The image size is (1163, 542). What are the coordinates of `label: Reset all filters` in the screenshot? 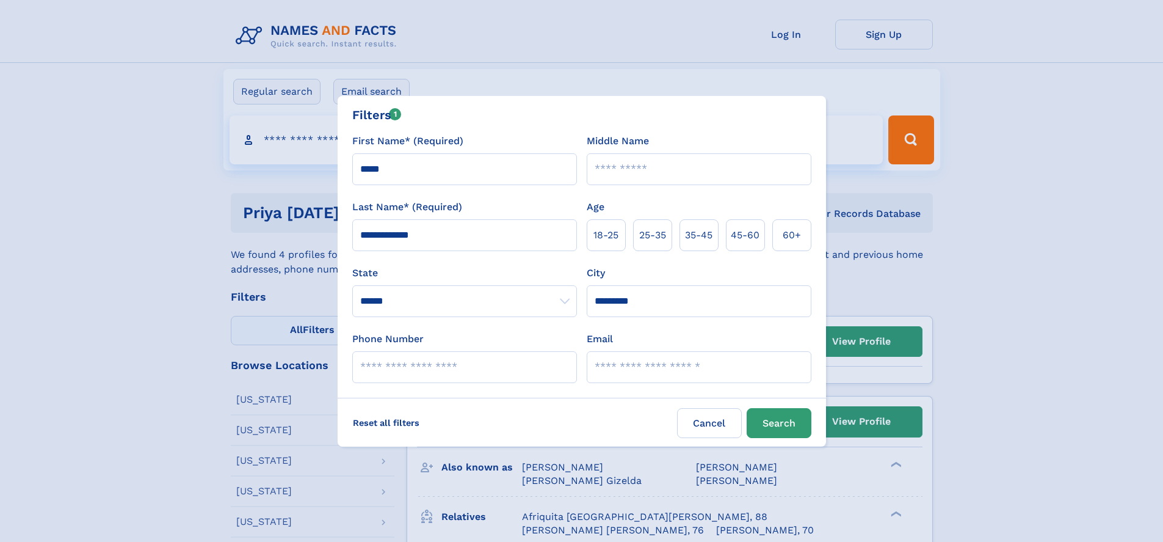 It's located at (386, 423).